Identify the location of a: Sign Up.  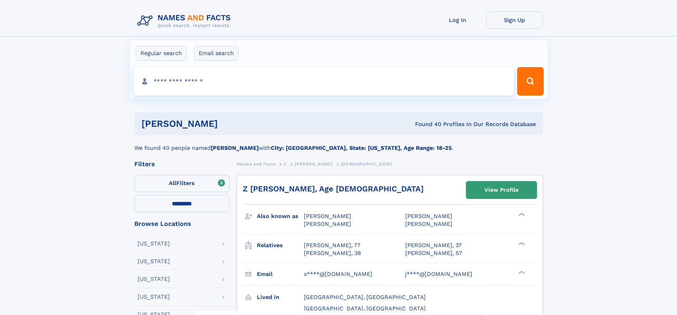
(515, 20).